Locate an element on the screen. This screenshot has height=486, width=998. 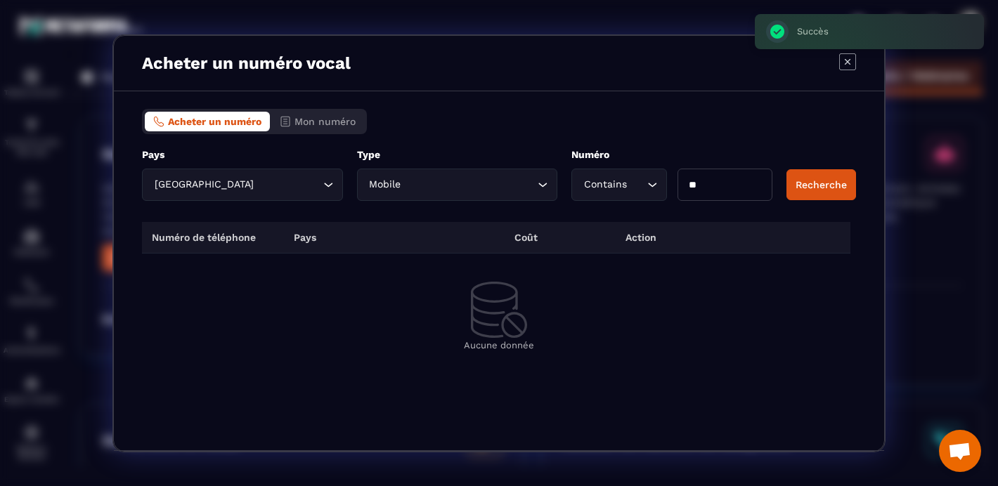
p: Aucune donnée is located at coordinates (499, 345).